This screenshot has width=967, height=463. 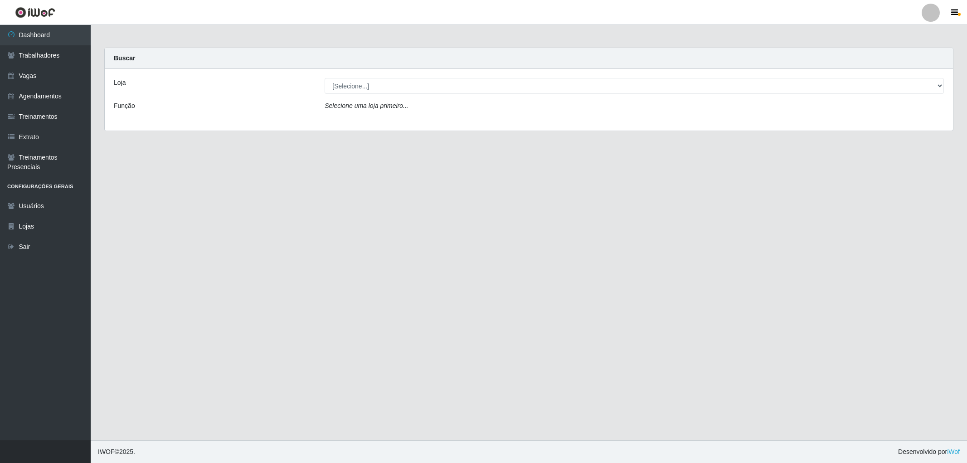 I want to click on label: Função, so click(x=124, y=106).